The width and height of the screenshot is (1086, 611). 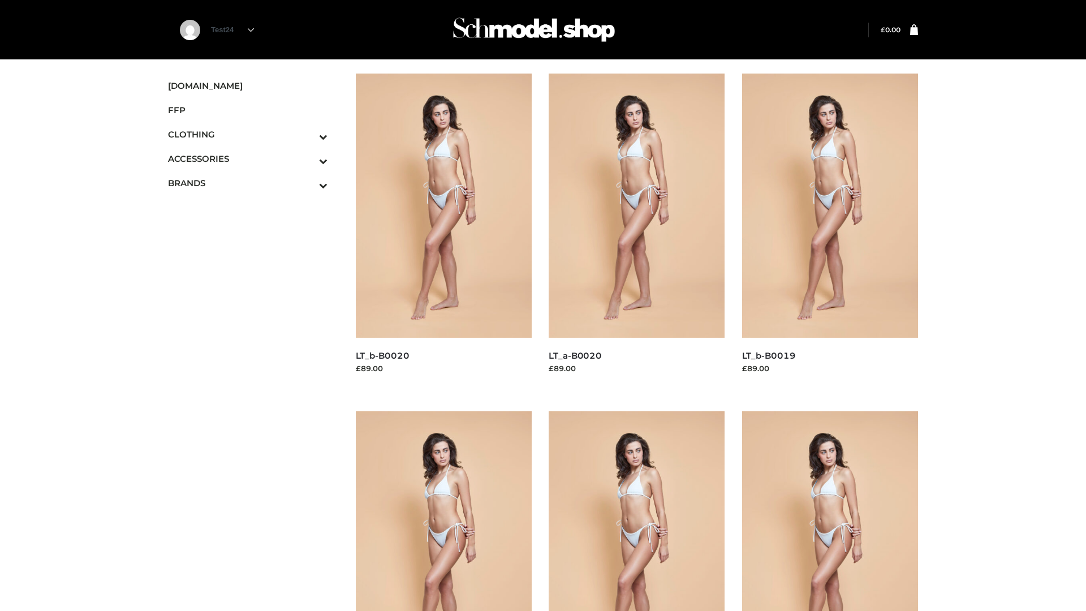 I want to click on bdi: 0.00, so click(x=890, y=29).